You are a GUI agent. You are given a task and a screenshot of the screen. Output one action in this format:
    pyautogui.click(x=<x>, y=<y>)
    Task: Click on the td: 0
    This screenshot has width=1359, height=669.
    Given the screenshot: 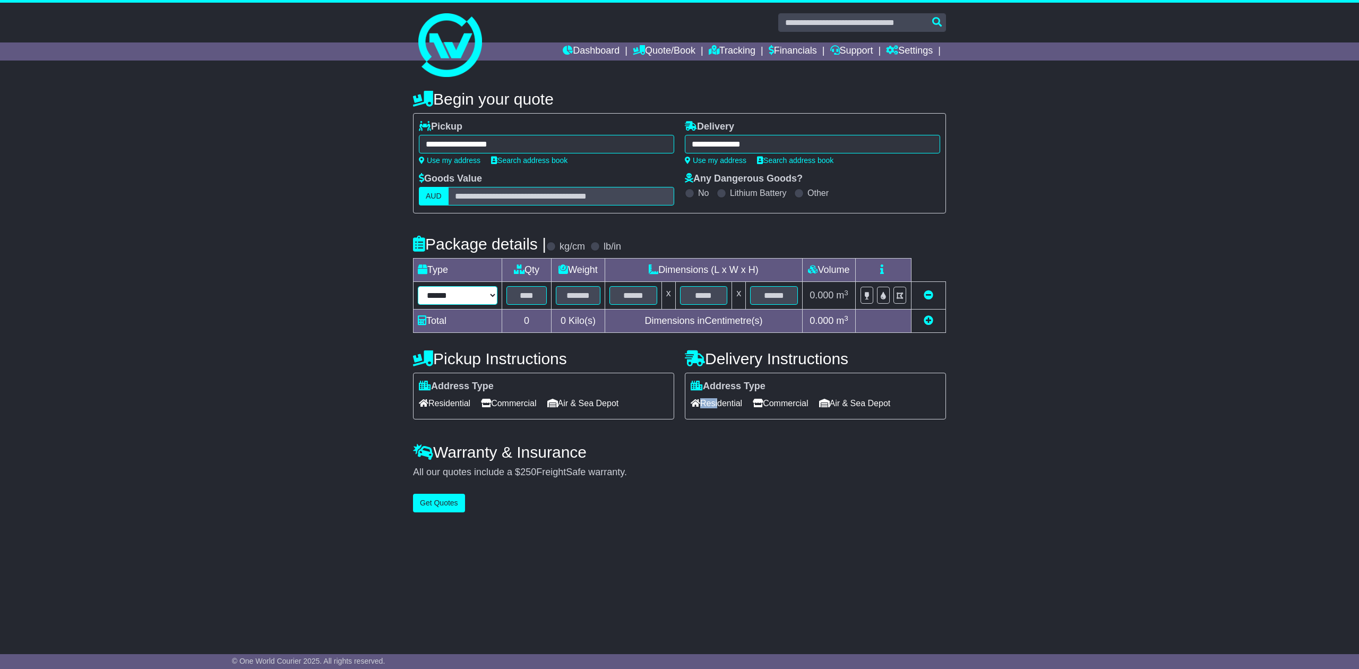 What is the action you would take?
    pyautogui.click(x=526, y=321)
    